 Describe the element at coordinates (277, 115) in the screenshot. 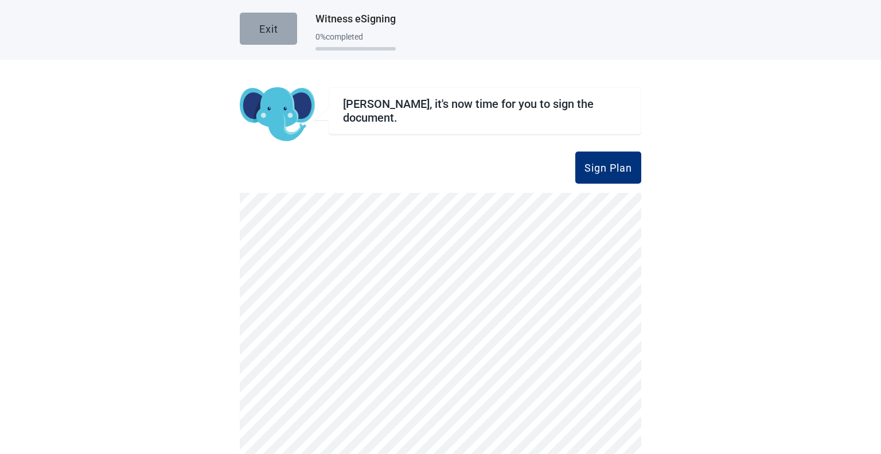

I see `img: Koda Elephant` at that location.